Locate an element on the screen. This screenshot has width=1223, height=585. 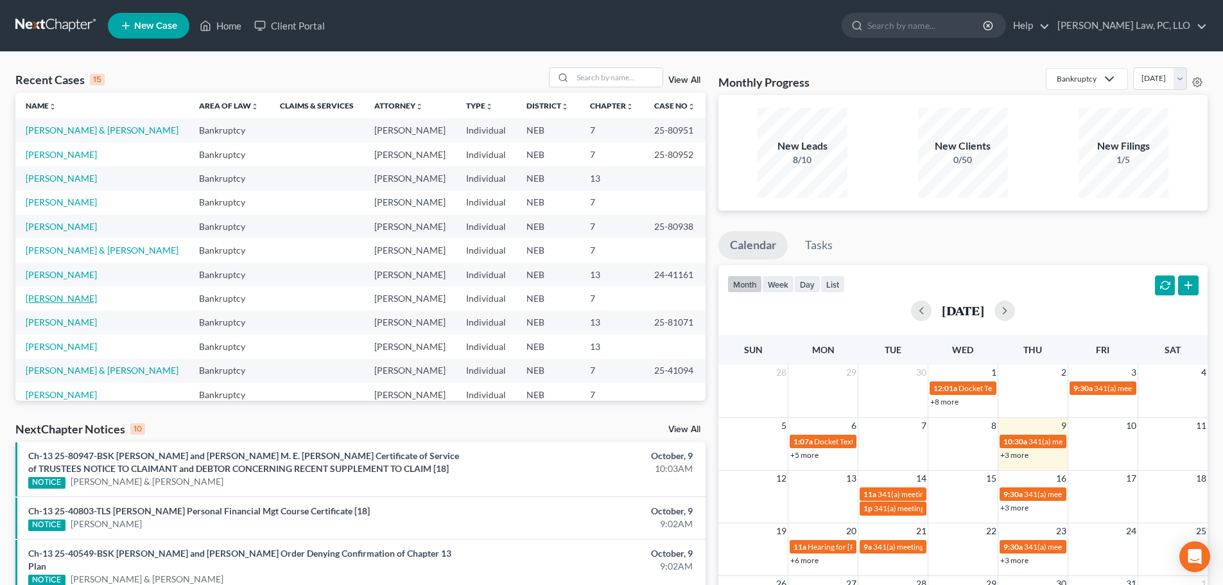
span: 30 is located at coordinates (921, 372).